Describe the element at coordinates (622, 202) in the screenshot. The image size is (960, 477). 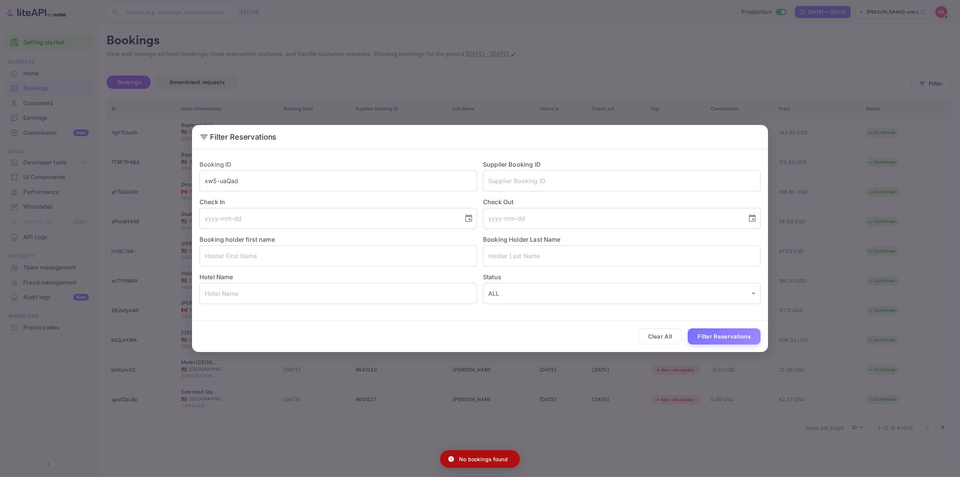
I see `label: Check Out` at that location.